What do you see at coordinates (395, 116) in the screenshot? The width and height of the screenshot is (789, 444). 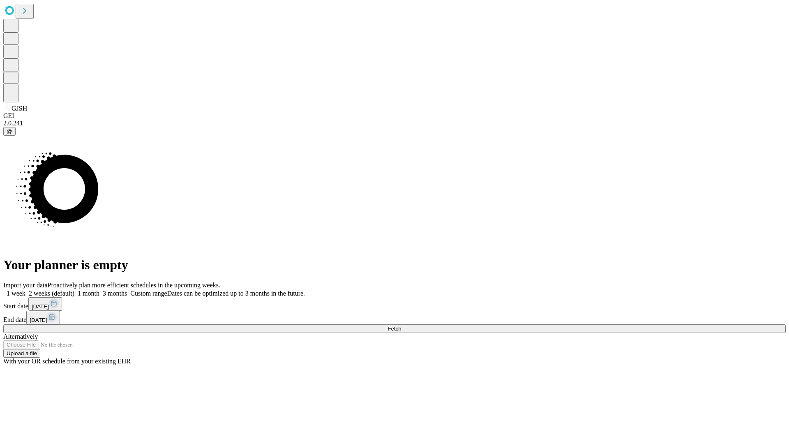 I see `div: GEI` at bounding box center [395, 116].